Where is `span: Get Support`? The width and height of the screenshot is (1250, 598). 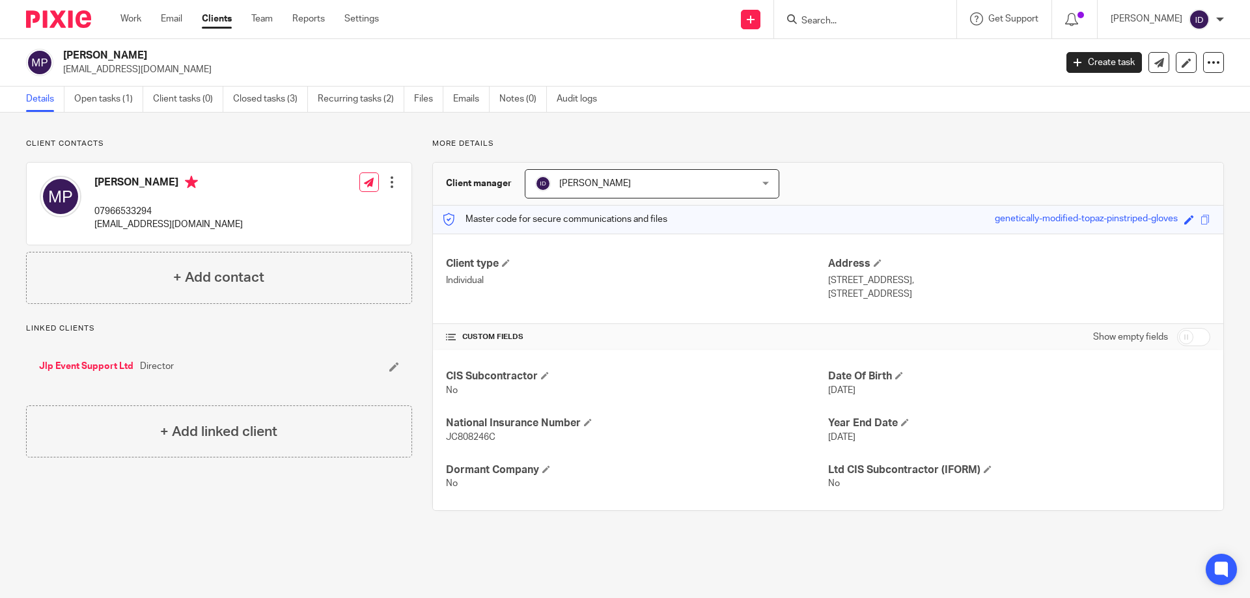 span: Get Support is located at coordinates (1013, 19).